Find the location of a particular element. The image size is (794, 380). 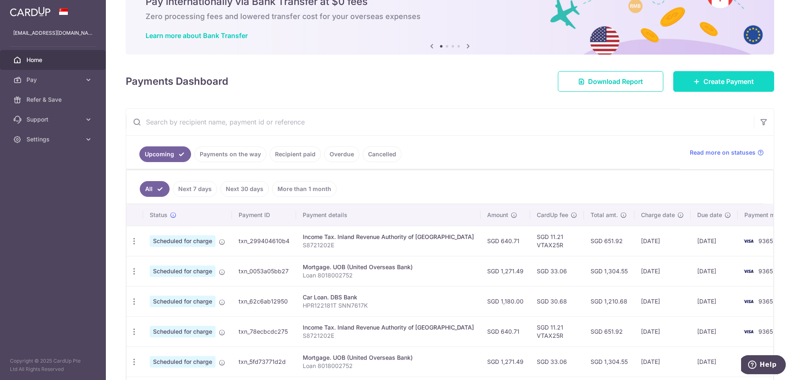

td: txn_78ecbcdc275 is located at coordinates (264, 331).